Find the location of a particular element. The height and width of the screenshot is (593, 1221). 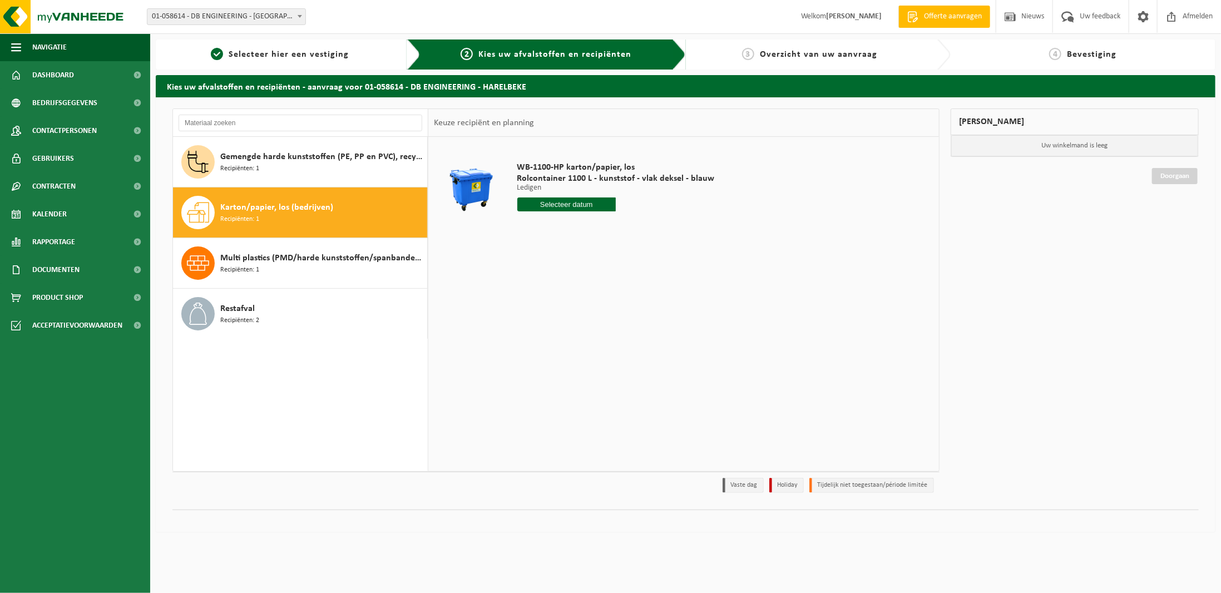

span: Contracten is located at coordinates (54, 186).